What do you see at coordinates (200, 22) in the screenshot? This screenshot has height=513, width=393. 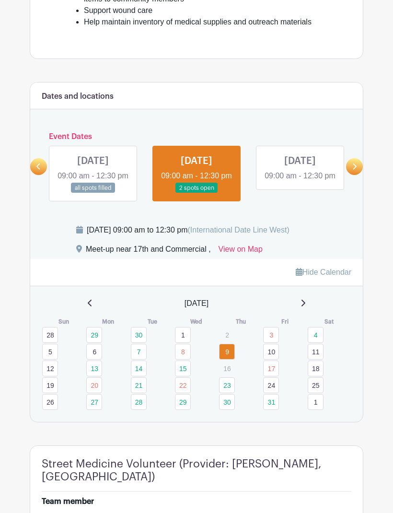 I see `li: Help maintain inventory of medical supplies and outreach materials` at bounding box center [200, 22].